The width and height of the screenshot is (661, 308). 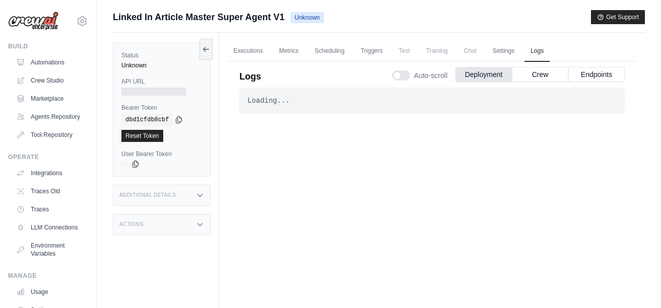 What do you see at coordinates (248, 51) in the screenshot?
I see `a: Executions` at bounding box center [248, 51].